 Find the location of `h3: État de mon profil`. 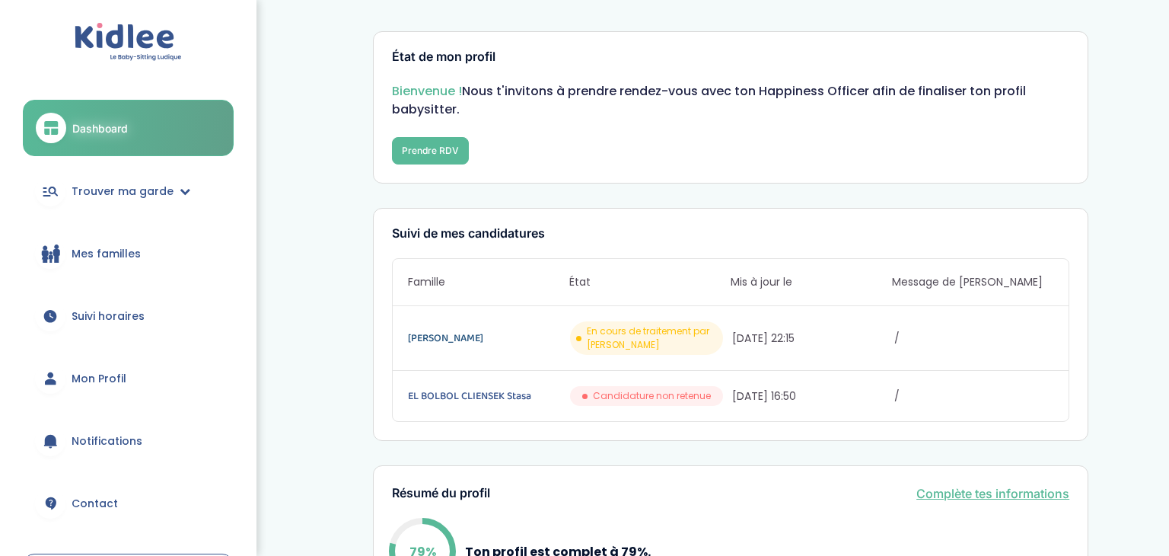

h3: État de mon profil is located at coordinates (731, 57).